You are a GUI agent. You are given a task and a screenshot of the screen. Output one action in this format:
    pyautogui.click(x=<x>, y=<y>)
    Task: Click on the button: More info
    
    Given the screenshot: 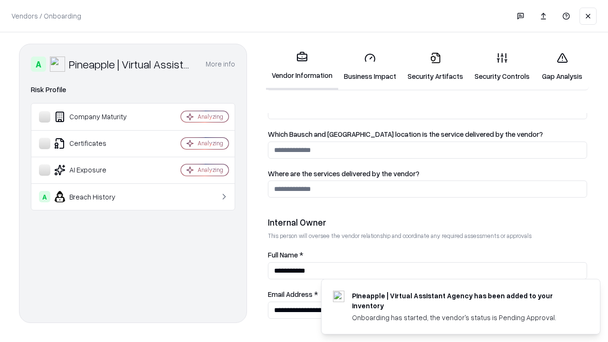 What is the action you would take?
    pyautogui.click(x=220, y=64)
    